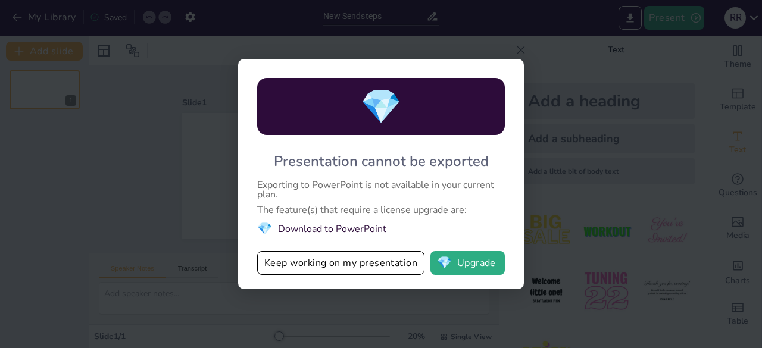 The image size is (762, 348). Describe the element at coordinates (467, 263) in the screenshot. I see `button: diamondUpgrade` at that location.